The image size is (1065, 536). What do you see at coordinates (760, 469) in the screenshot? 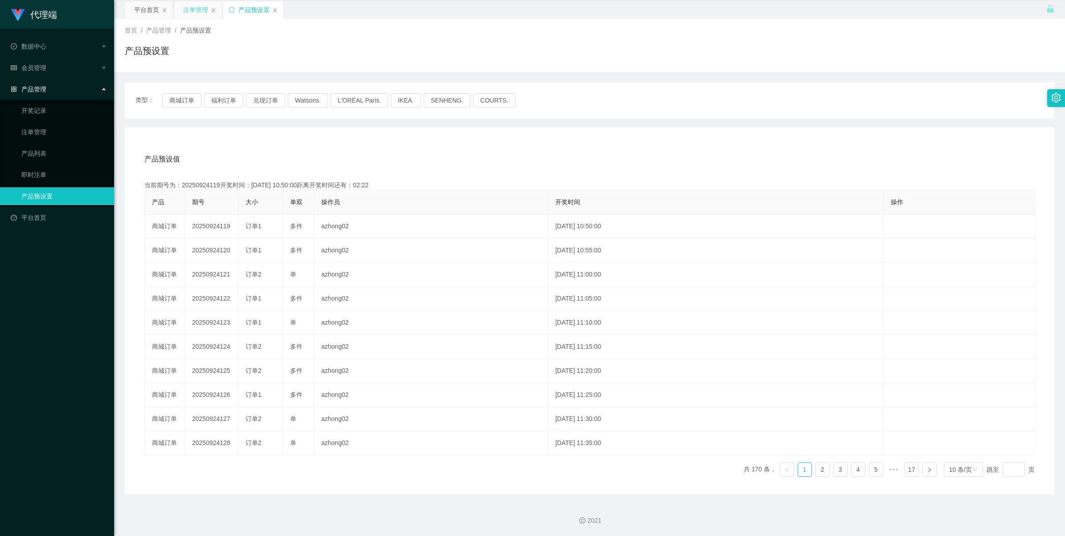
I see `li: 共 170 条，` at bounding box center [760, 469].